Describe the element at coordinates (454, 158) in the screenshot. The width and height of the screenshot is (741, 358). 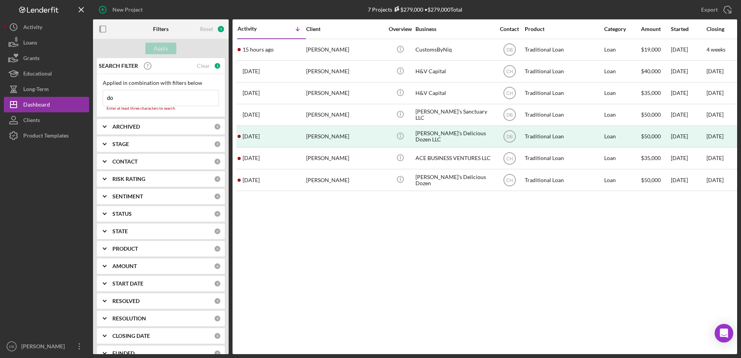
I see `div: ACE BUSINESS VENTURES LLC` at that location.